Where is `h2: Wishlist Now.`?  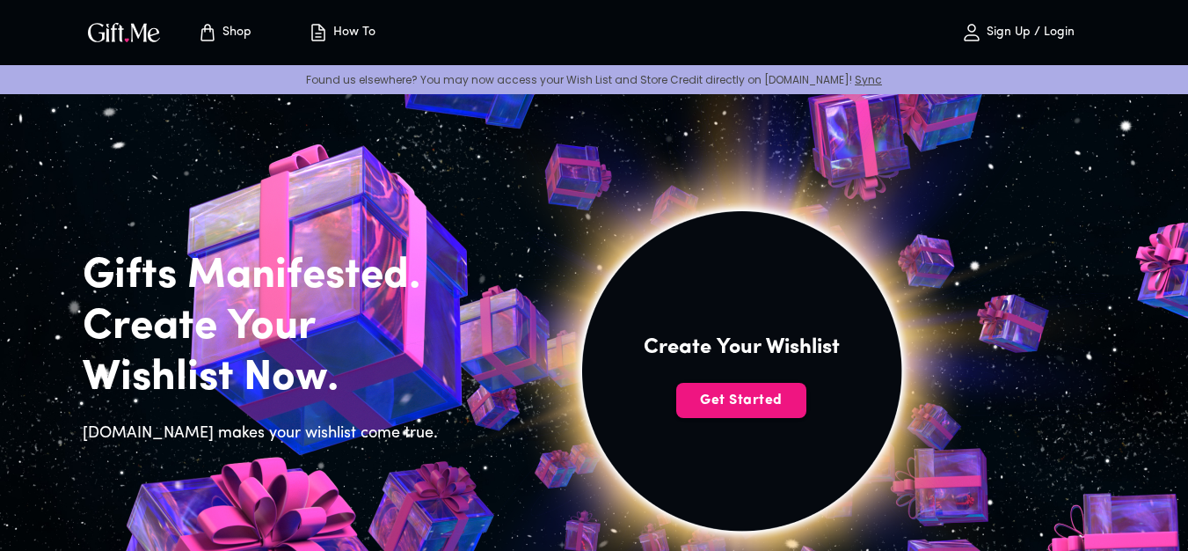
h2: Wishlist Now. is located at coordinates (266, 378).